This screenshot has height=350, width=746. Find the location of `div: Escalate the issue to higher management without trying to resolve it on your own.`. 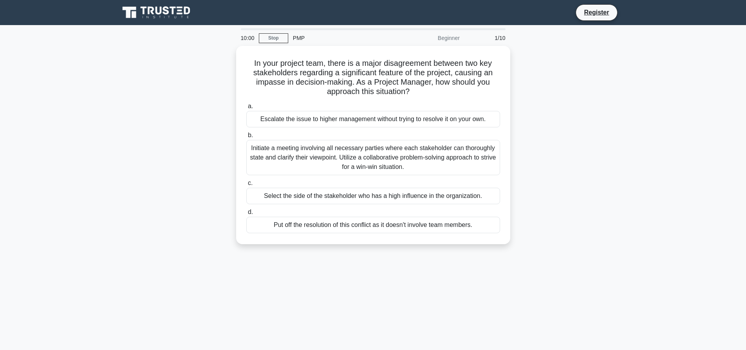

div: Escalate the issue to higher management without trying to resolve it on your own. is located at coordinates (373, 119).